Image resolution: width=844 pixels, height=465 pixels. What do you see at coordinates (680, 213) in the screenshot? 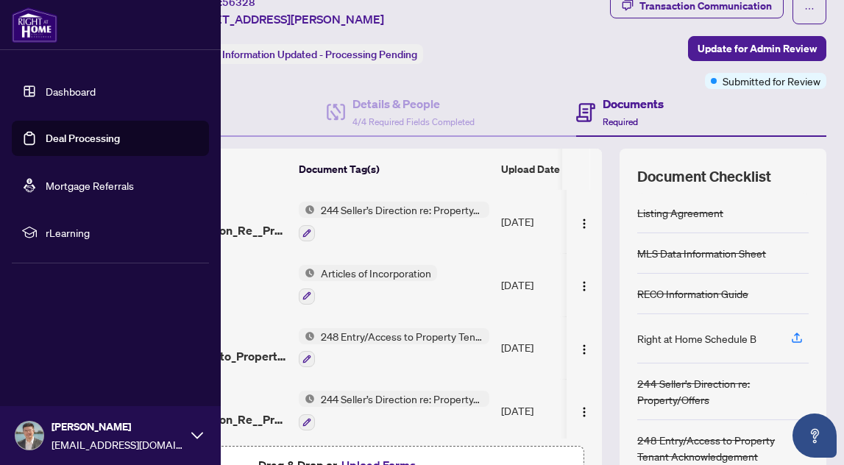
I see `div: Listing Agreement` at bounding box center [680, 213].